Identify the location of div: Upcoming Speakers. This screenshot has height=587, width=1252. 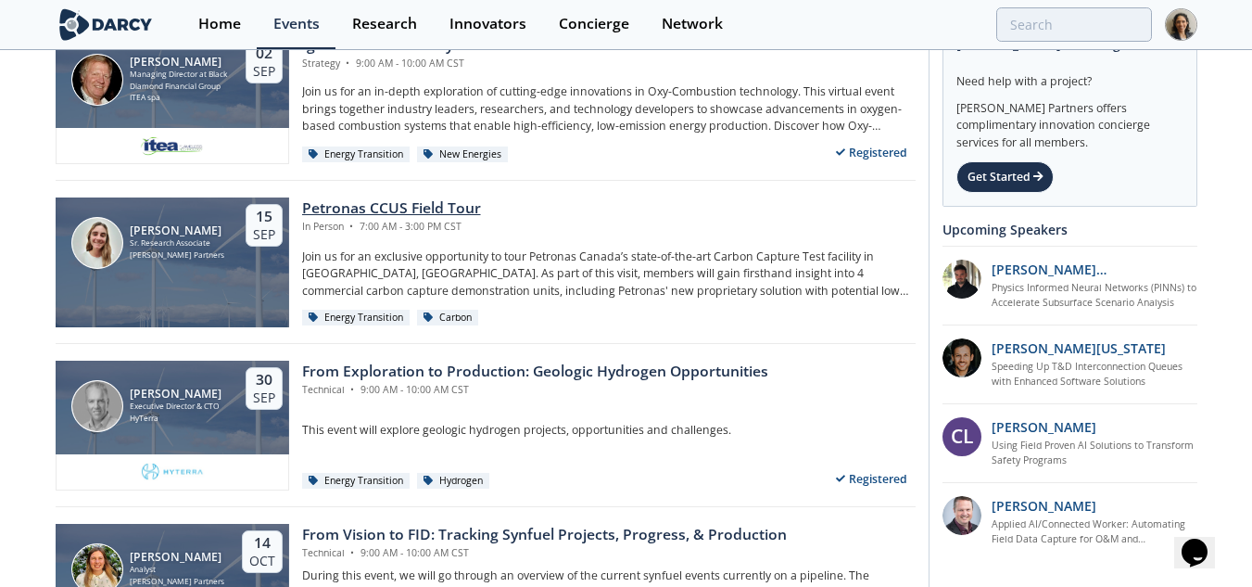
(1070, 229).